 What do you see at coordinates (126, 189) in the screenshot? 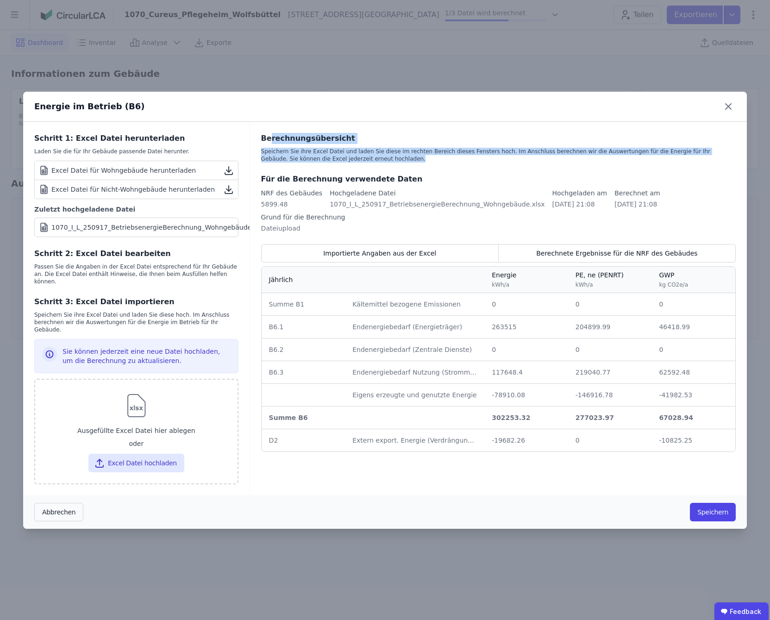
I see `div: Excel Datei für Nicht-Wohngebäude herunterladen` at bounding box center [126, 189].